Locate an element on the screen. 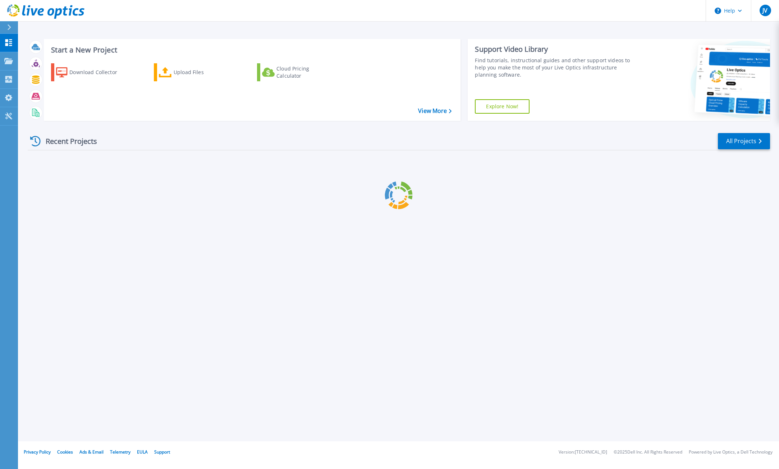  li: © 2025 Dell Inc. All Rights Reserved is located at coordinates (648, 452).